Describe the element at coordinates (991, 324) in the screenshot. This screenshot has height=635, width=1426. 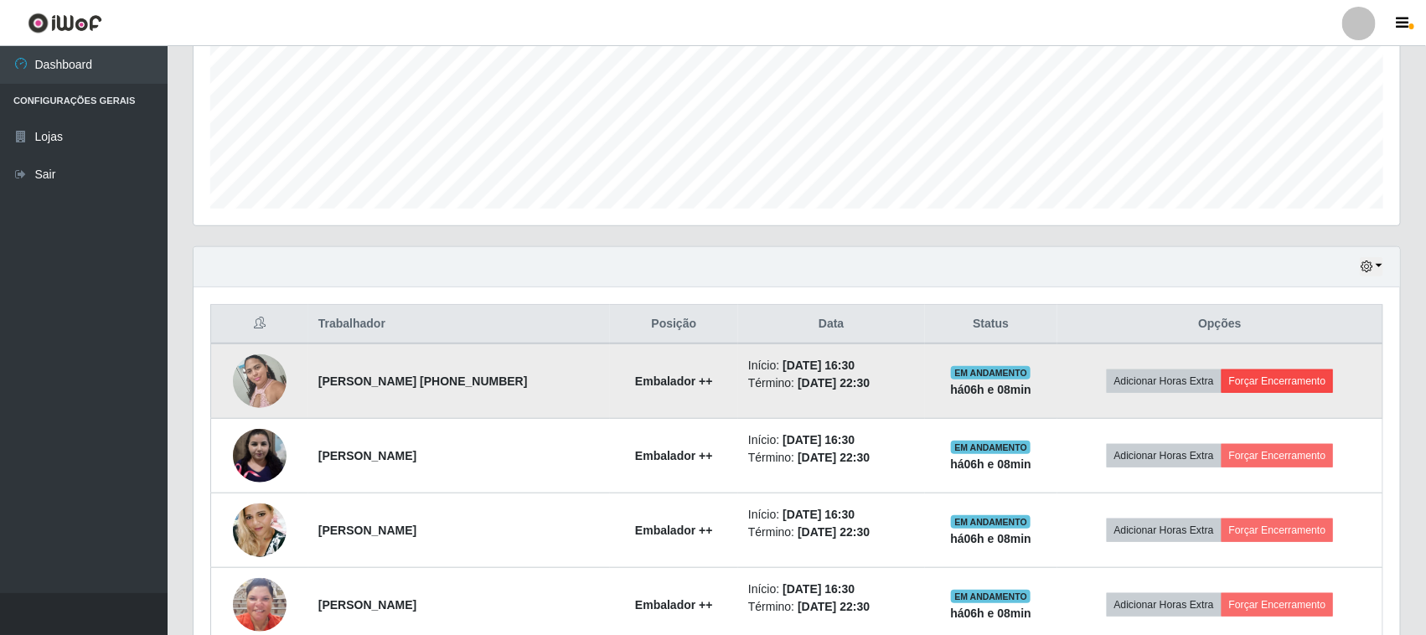
I see `th: Status` at that location.